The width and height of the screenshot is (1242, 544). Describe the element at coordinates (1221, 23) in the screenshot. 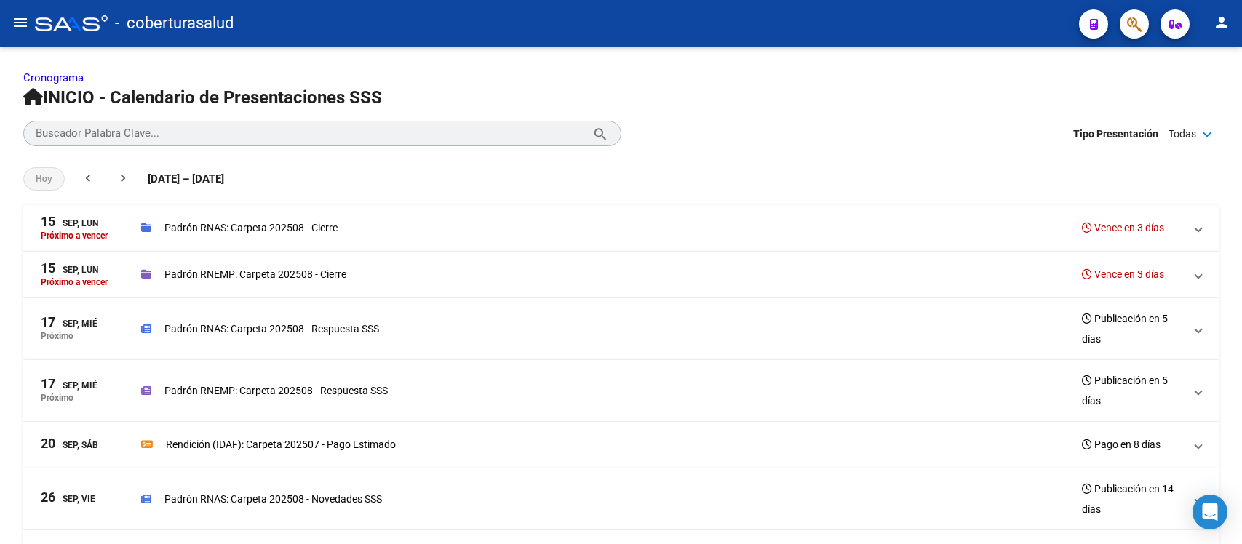

I see `mat-icon: person` at that location.